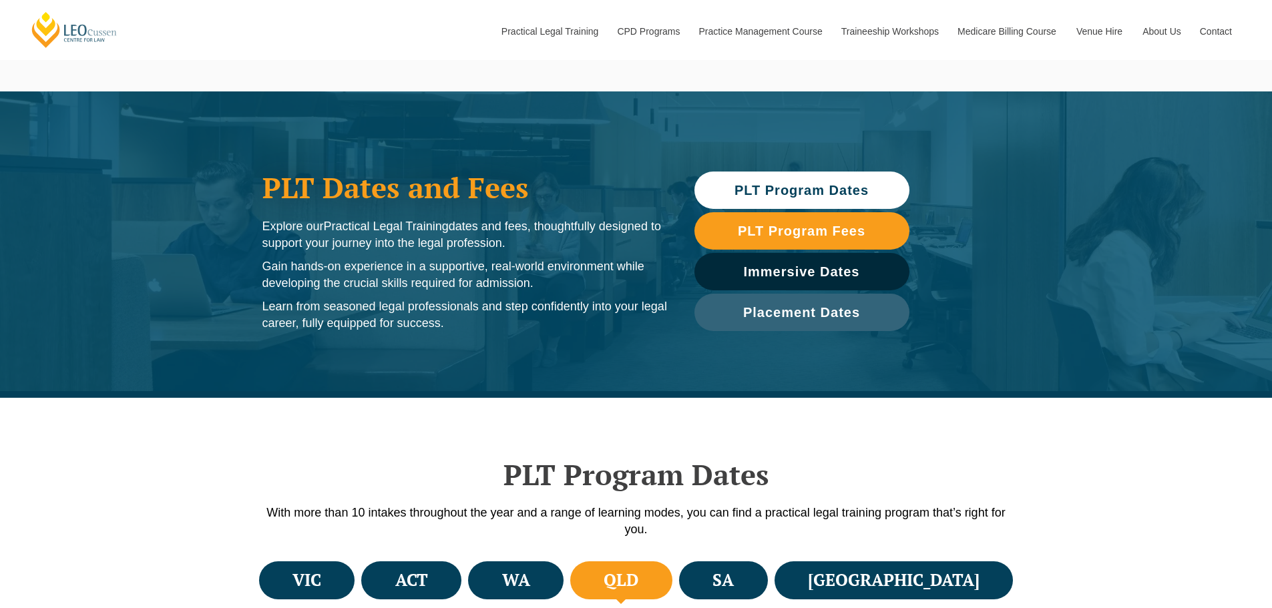 This screenshot has width=1272, height=608. What do you see at coordinates (723, 580) in the screenshot?
I see `h4: SA` at bounding box center [723, 580].